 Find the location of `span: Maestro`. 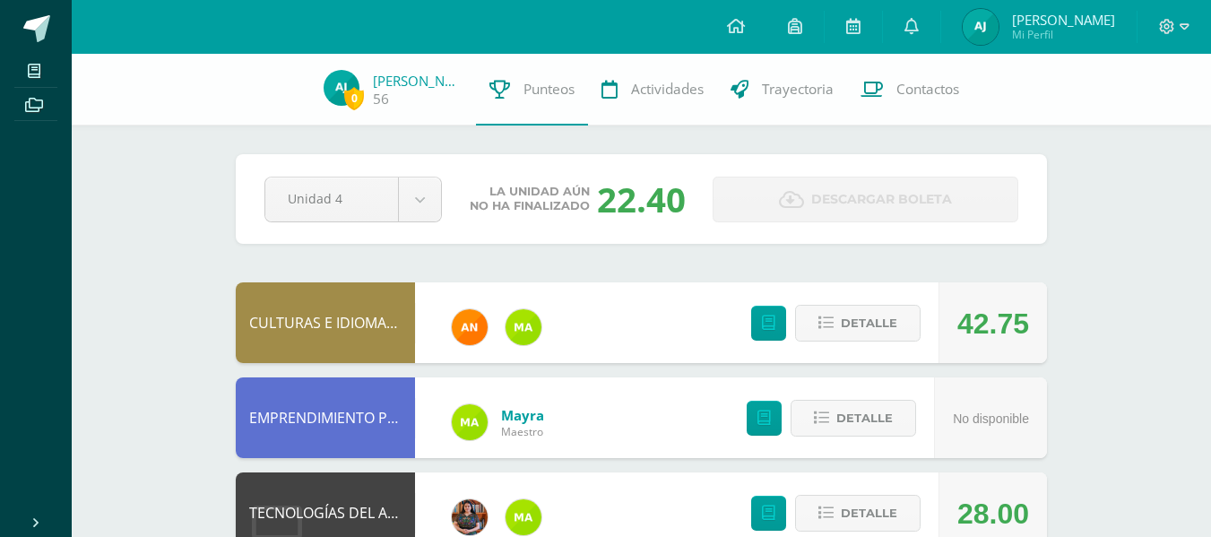

span: Maestro is located at coordinates (523, 431).